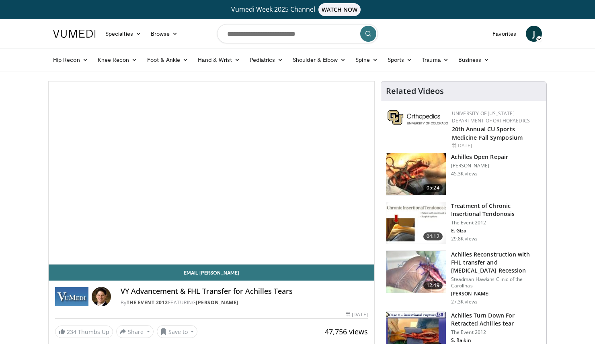 This screenshot has height=344, width=595. What do you see at coordinates (464, 239) in the screenshot?
I see `p: 29.8K views` at bounding box center [464, 239].